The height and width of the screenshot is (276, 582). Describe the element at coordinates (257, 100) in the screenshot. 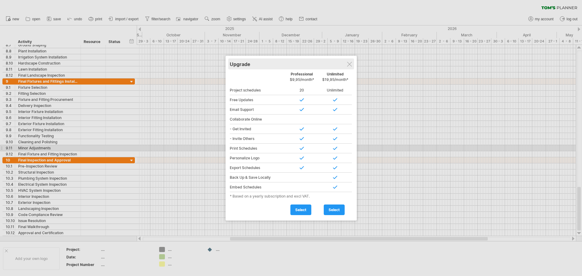

I see `div: Free Updates` at that location.